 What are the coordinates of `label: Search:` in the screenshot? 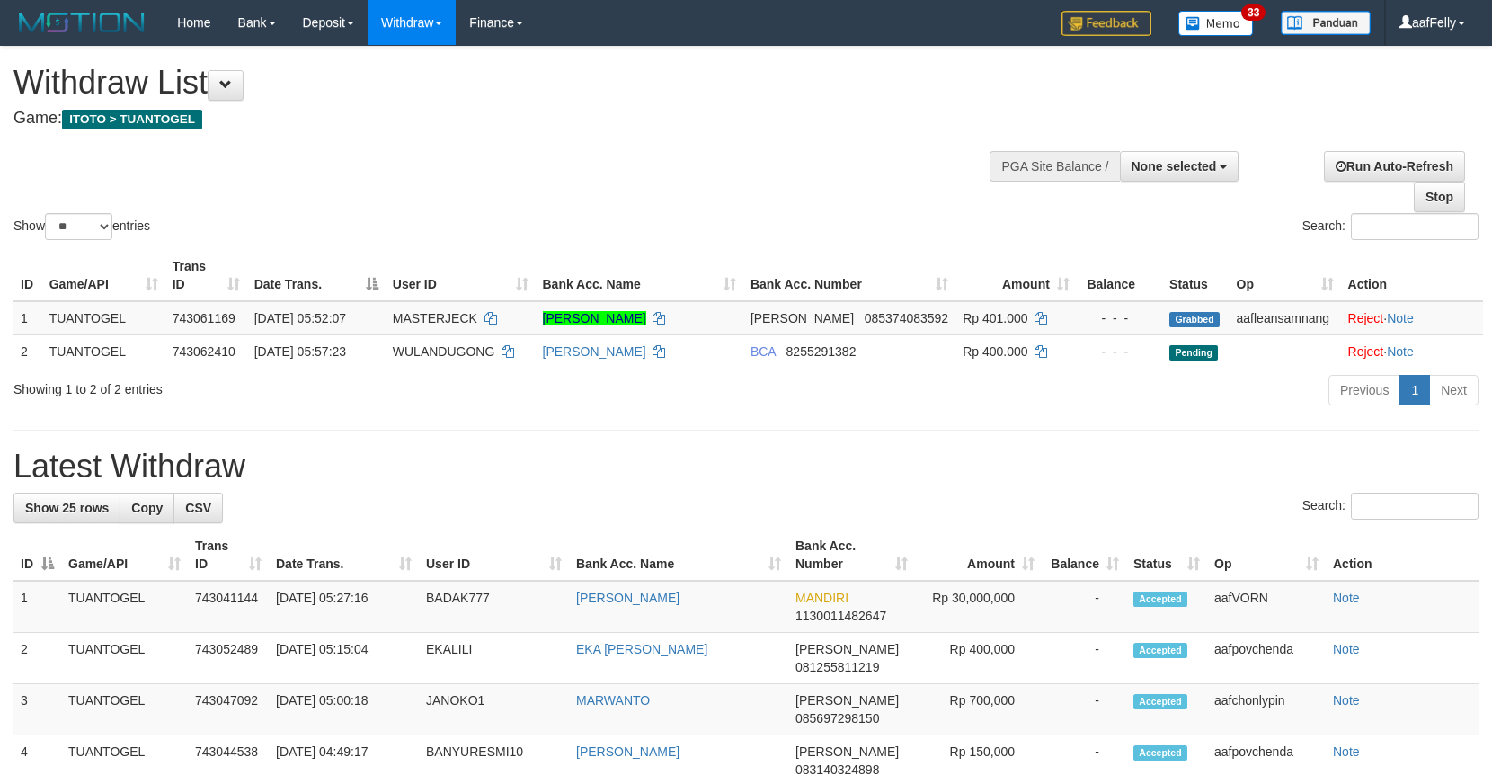 It's located at (1390, 226).